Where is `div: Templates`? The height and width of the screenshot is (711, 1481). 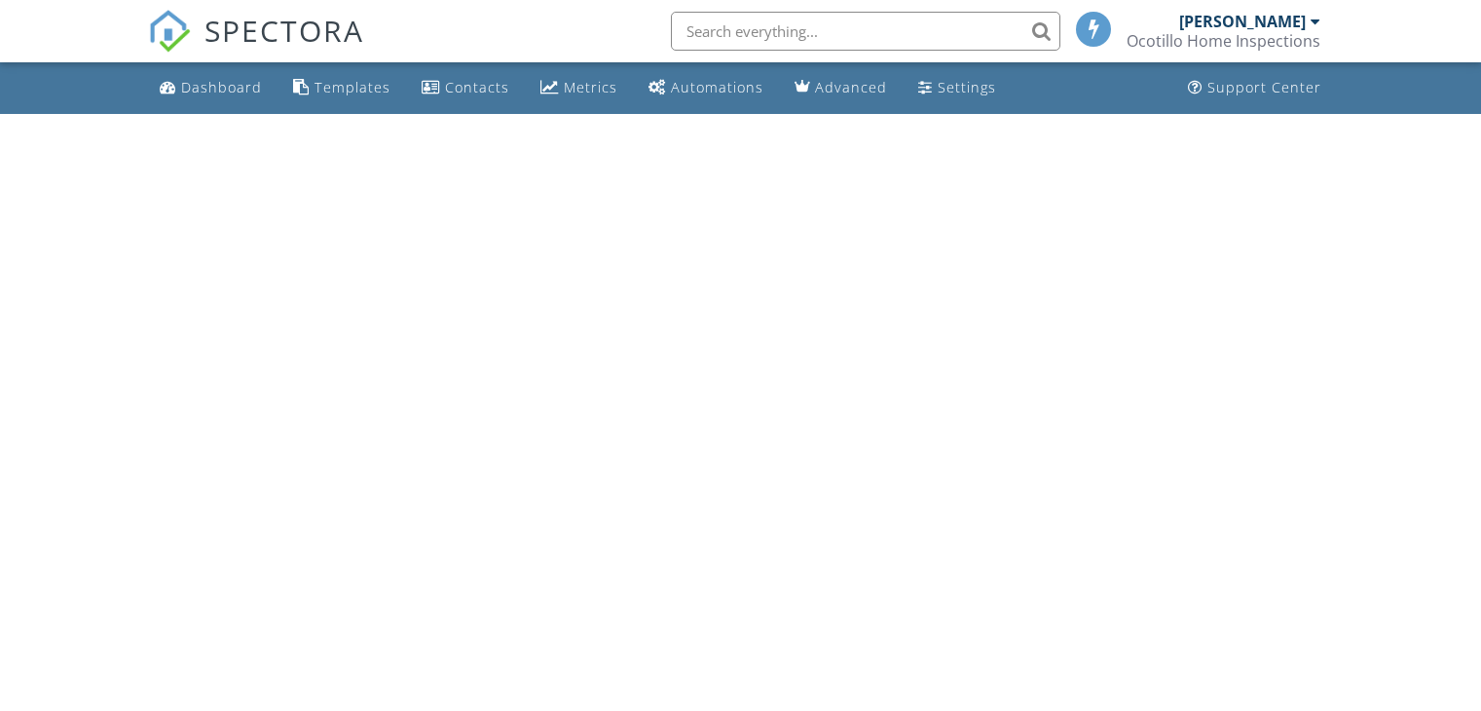
div: Templates is located at coordinates (352, 87).